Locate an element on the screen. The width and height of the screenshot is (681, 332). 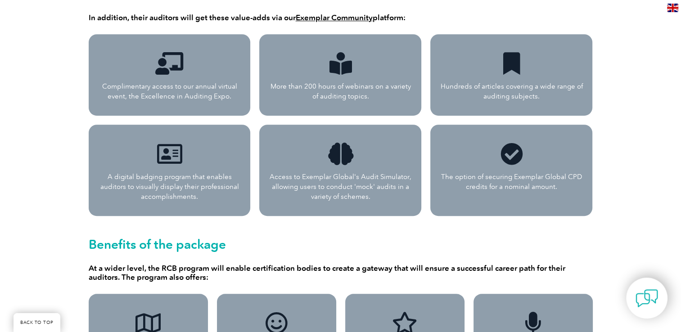
p: Complimentary access to our annual virtual event, the Excellence in Auditing Expo. is located at coordinates (170, 91).